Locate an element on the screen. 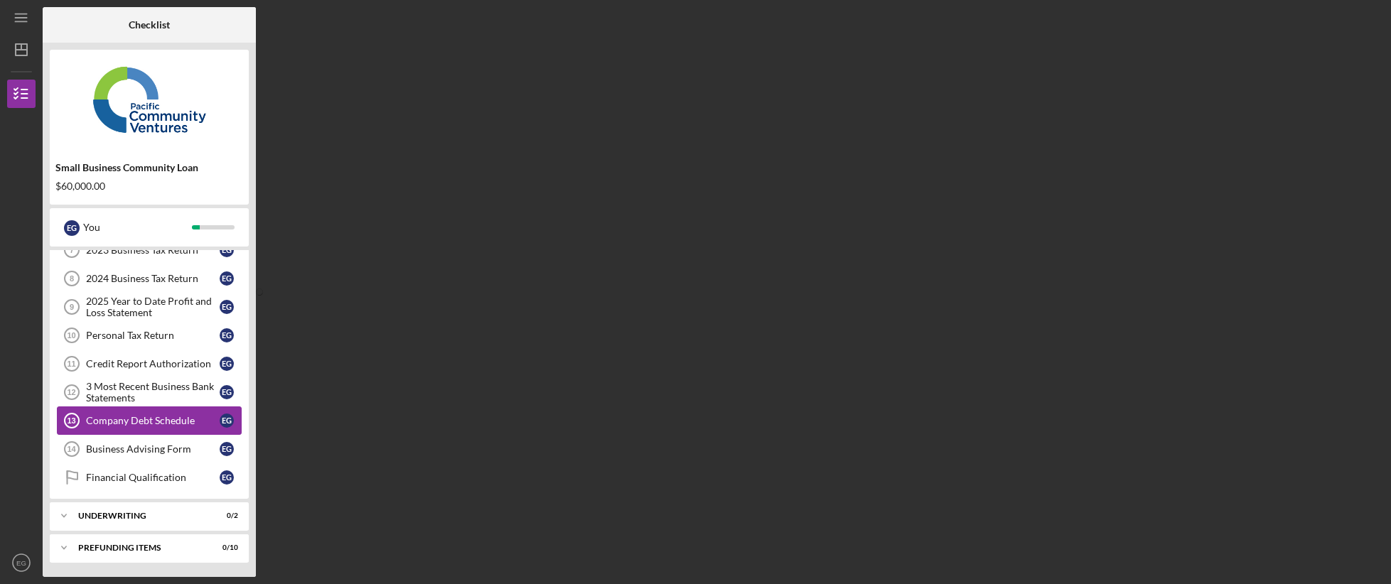 This screenshot has height=584, width=1391. div: 2025 Year to Date Profit and Loss Statement is located at coordinates (153, 307).